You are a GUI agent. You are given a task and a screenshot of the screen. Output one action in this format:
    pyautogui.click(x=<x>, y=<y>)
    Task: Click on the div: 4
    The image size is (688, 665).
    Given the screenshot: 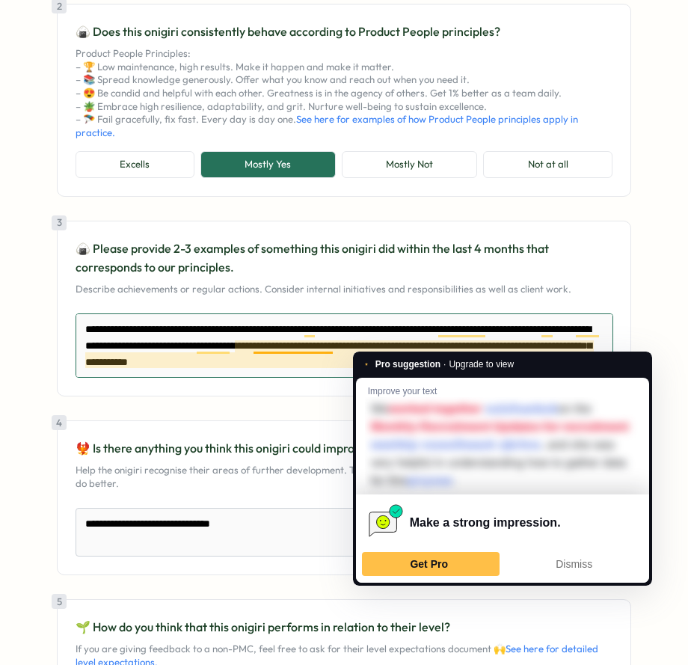 What is the action you would take?
    pyautogui.click(x=59, y=422)
    